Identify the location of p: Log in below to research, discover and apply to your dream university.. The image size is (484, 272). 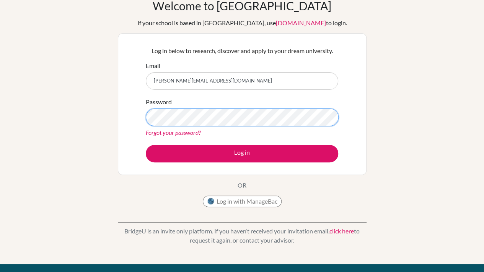
(242, 51).